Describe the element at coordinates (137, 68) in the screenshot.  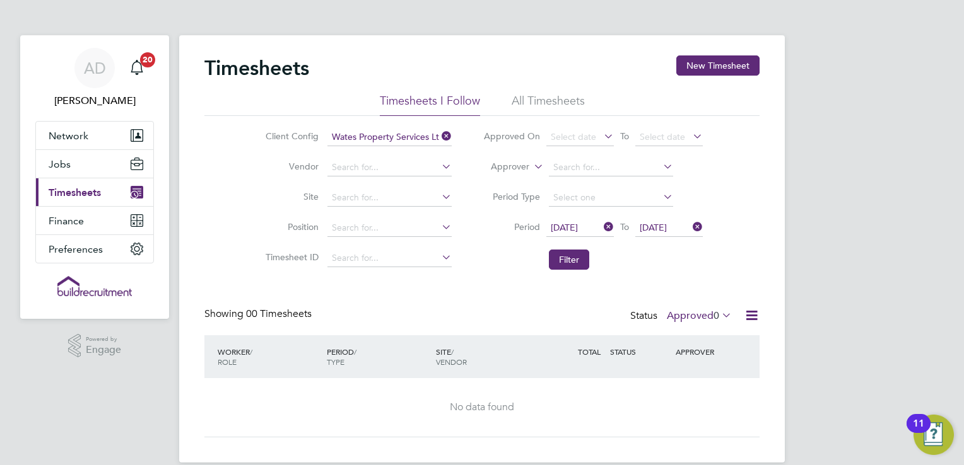
I see `a: 20` at that location.